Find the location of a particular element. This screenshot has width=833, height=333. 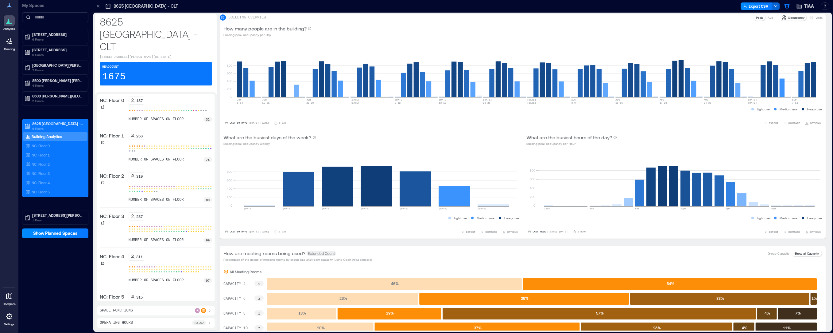

span: TIAA is located at coordinates (810, 6).